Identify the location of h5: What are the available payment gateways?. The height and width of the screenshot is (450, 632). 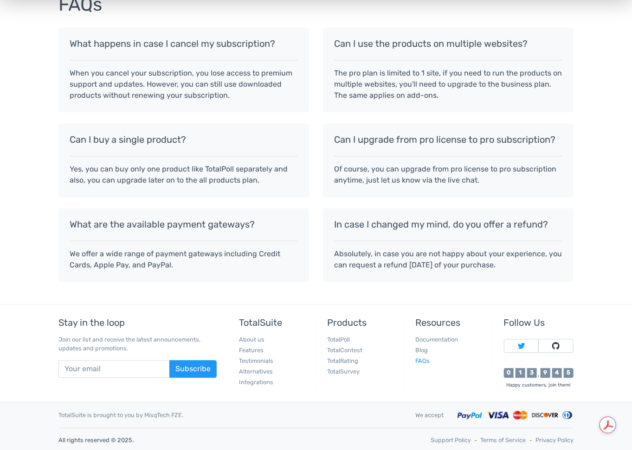
(184, 225).